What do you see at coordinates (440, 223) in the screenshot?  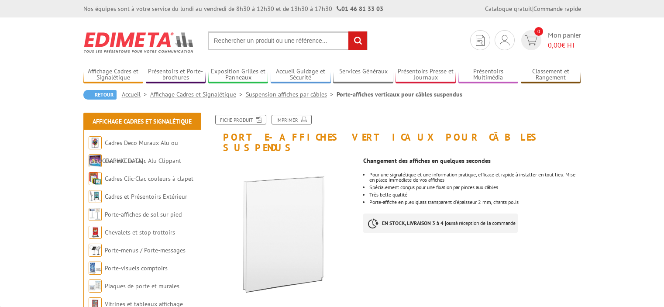 I see `p: à réception de la commande` at bounding box center [440, 223].